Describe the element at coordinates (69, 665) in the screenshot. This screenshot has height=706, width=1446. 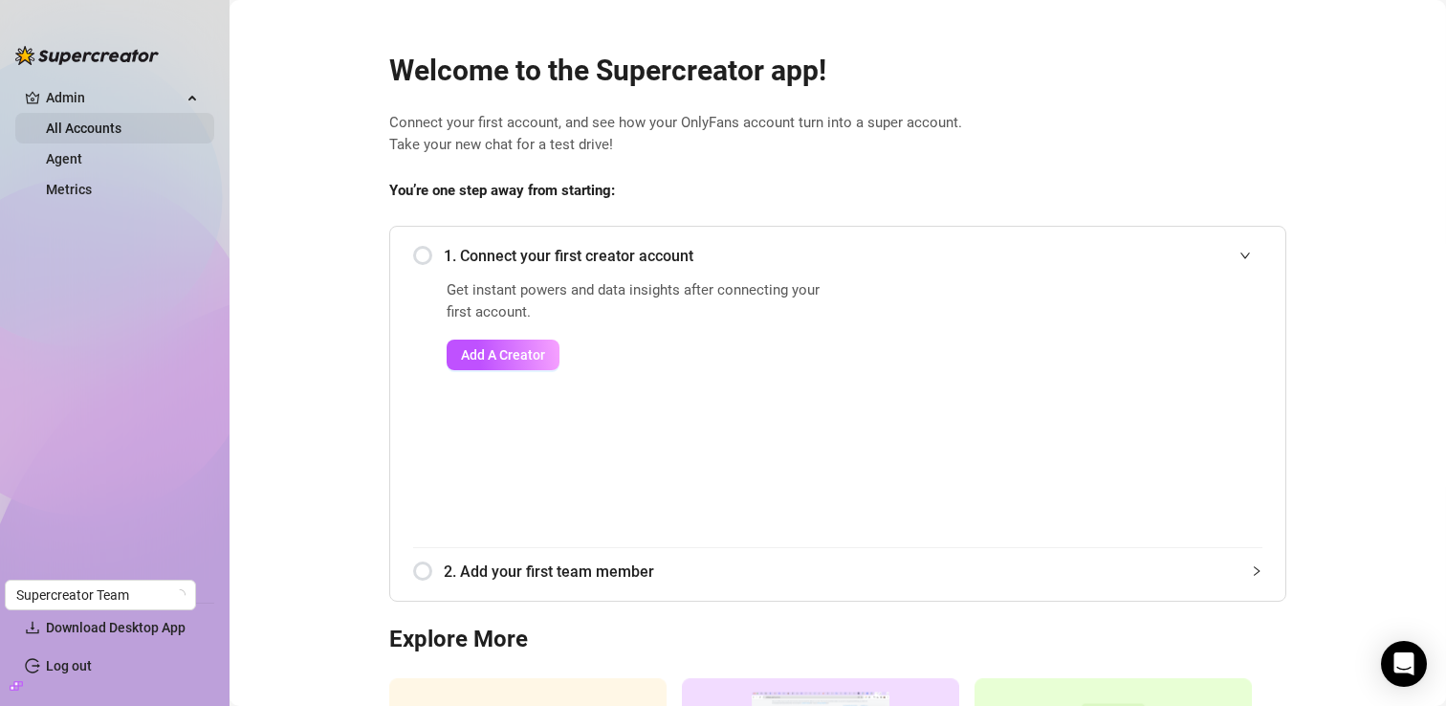
I see `a: Log out` at that location.